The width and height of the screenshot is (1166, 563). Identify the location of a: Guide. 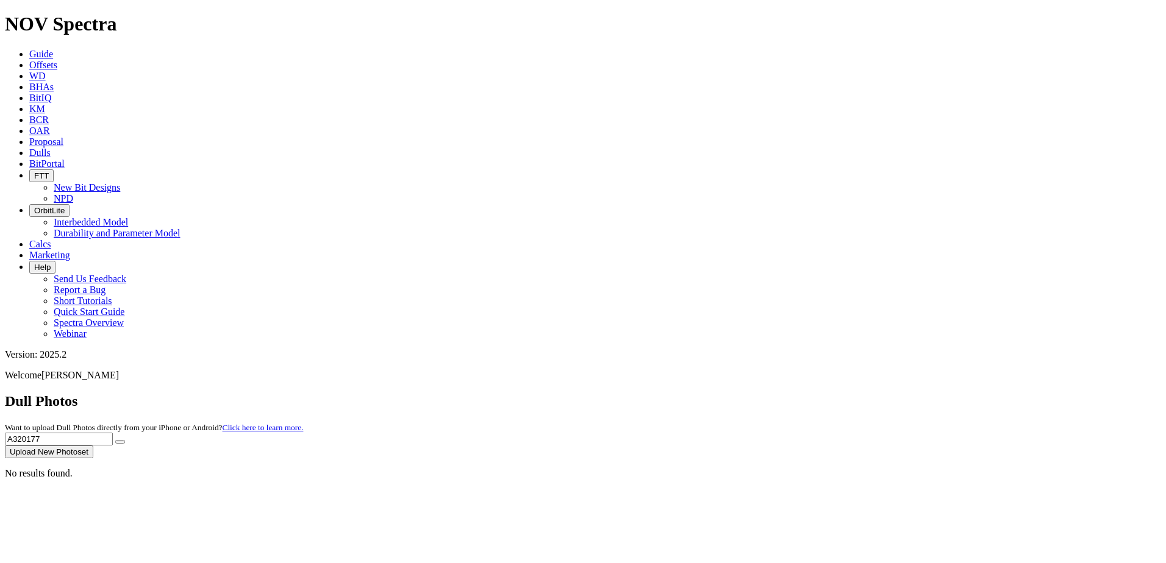
(41, 54).